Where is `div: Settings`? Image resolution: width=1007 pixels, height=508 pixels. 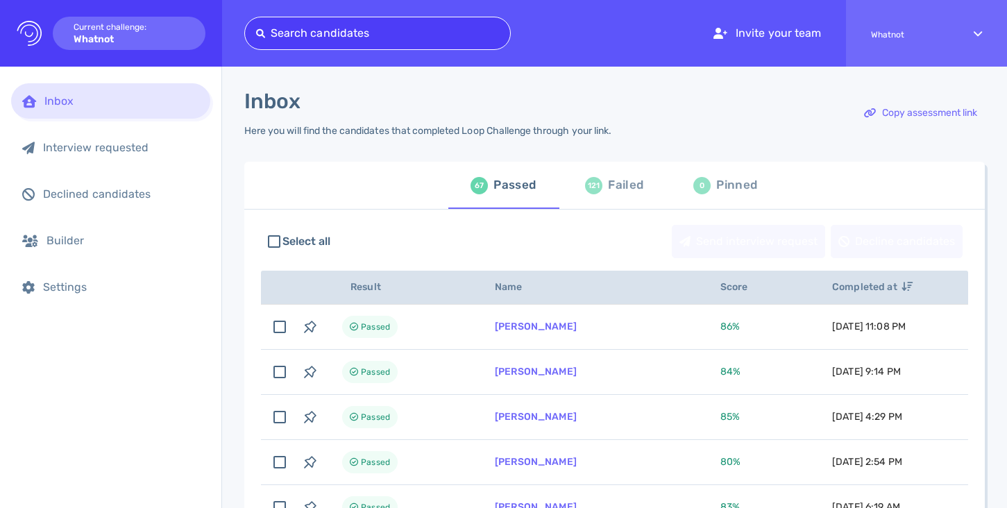
div: Settings is located at coordinates (121, 287).